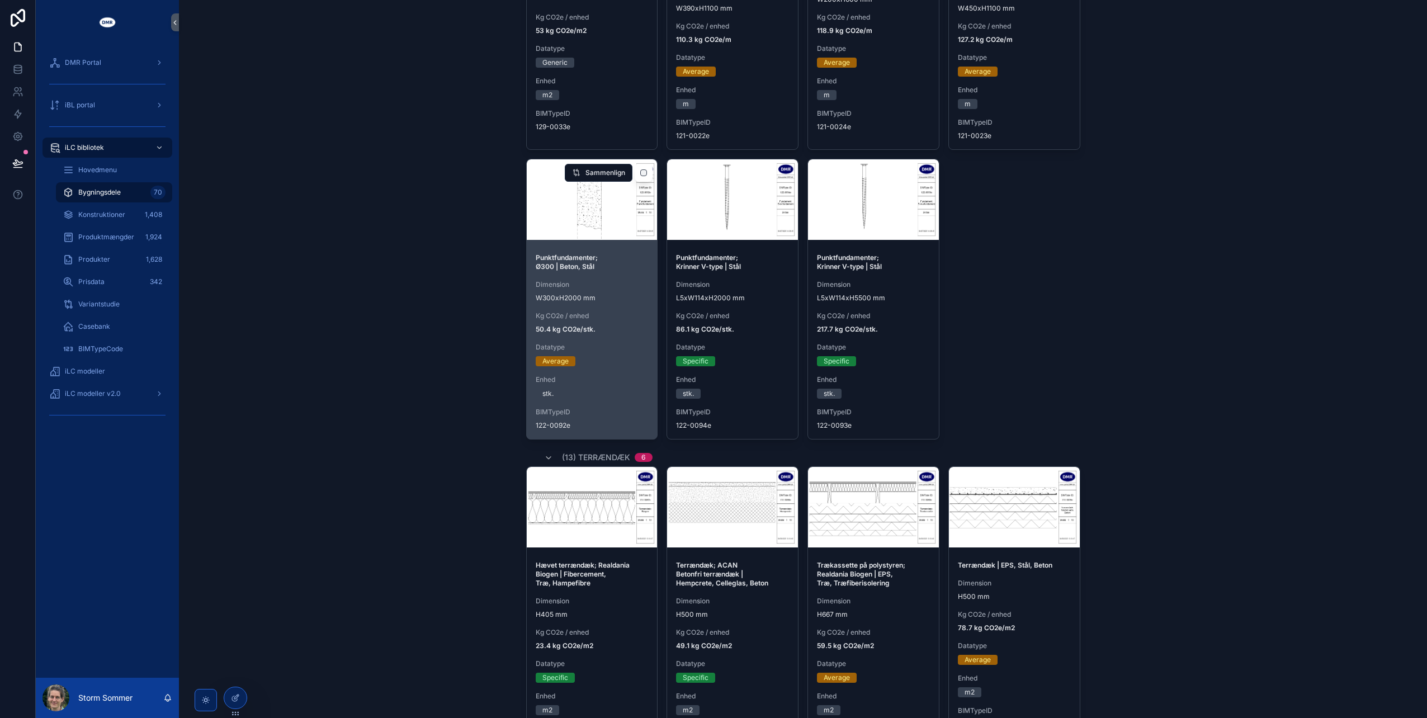 The height and width of the screenshot is (718, 1427). Describe the element at coordinates (1014, 136) in the screenshot. I see `span: 121-0023e` at that location.